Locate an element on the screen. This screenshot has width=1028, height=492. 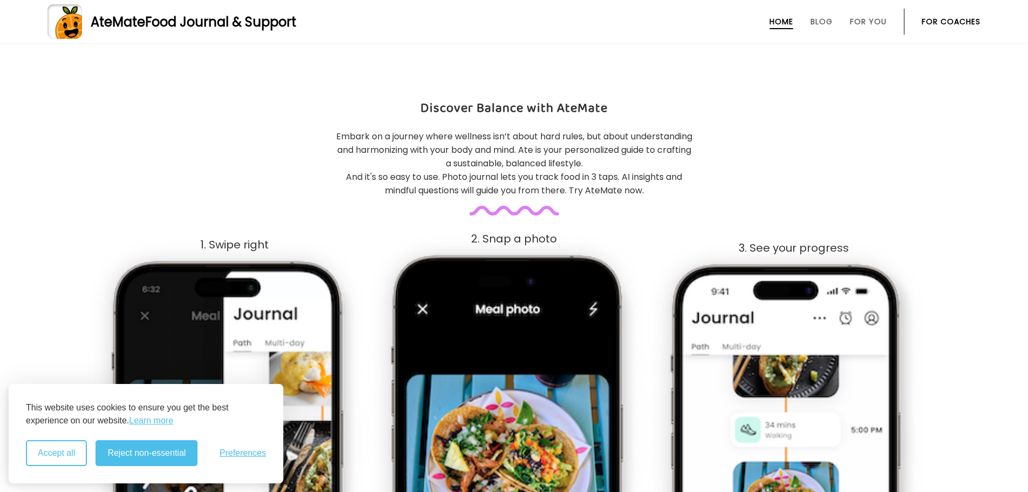
div: 2. Snap a photo is located at coordinates (514, 239).